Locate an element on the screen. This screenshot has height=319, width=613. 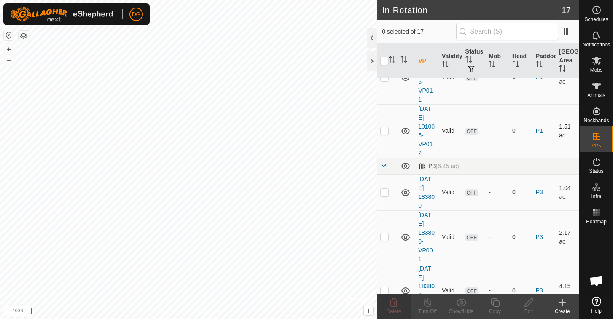
div: Turn Off is located at coordinates (427, 312).